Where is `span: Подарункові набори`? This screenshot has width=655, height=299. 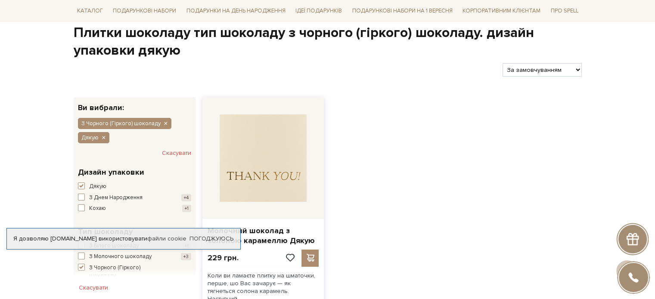 span: Подарункові набори is located at coordinates (144, 11).